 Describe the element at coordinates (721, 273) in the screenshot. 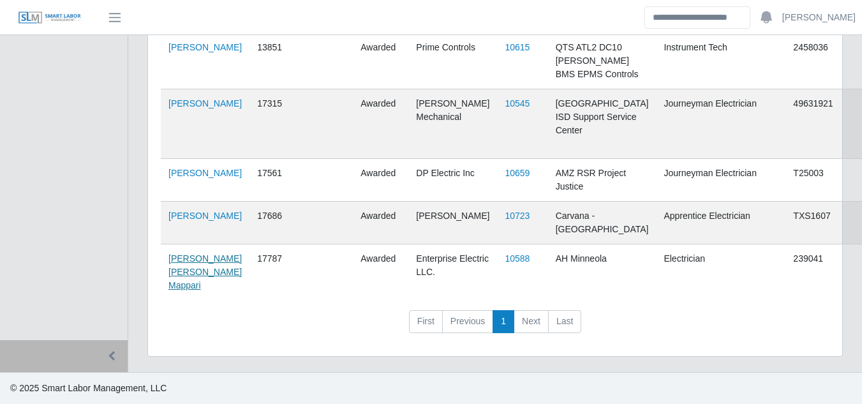

I see `td: Electrician` at that location.